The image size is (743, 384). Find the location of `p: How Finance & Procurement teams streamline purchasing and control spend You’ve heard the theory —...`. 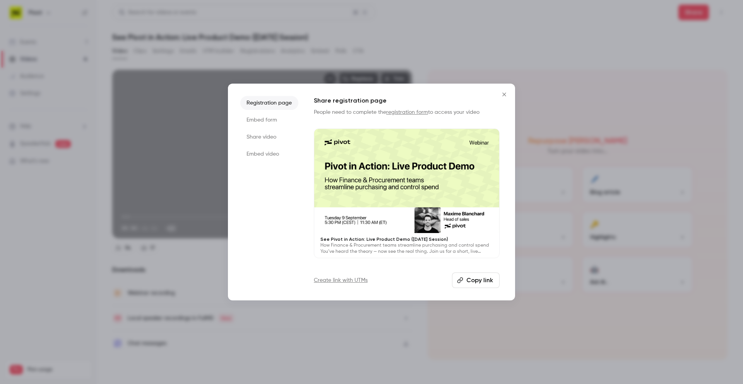

p: How Finance & Procurement teams streamline purchasing and control spend You’ve heard the theory —... is located at coordinates (406, 248).